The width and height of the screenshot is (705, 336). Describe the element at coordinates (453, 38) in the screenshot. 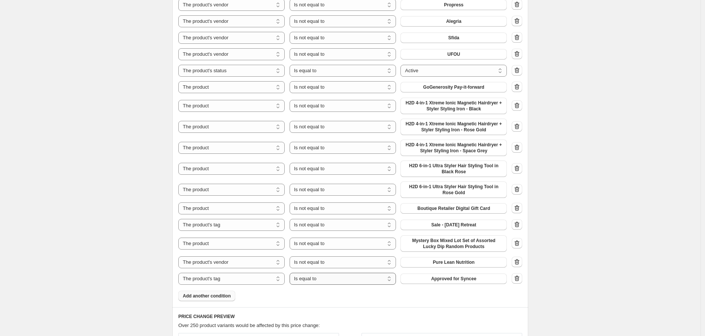

I see `button: Sfida` at that location.